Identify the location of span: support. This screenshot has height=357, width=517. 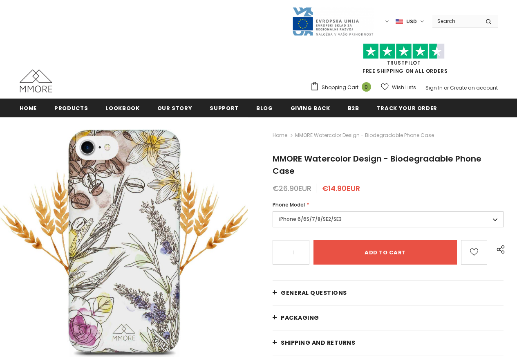
(224, 108).